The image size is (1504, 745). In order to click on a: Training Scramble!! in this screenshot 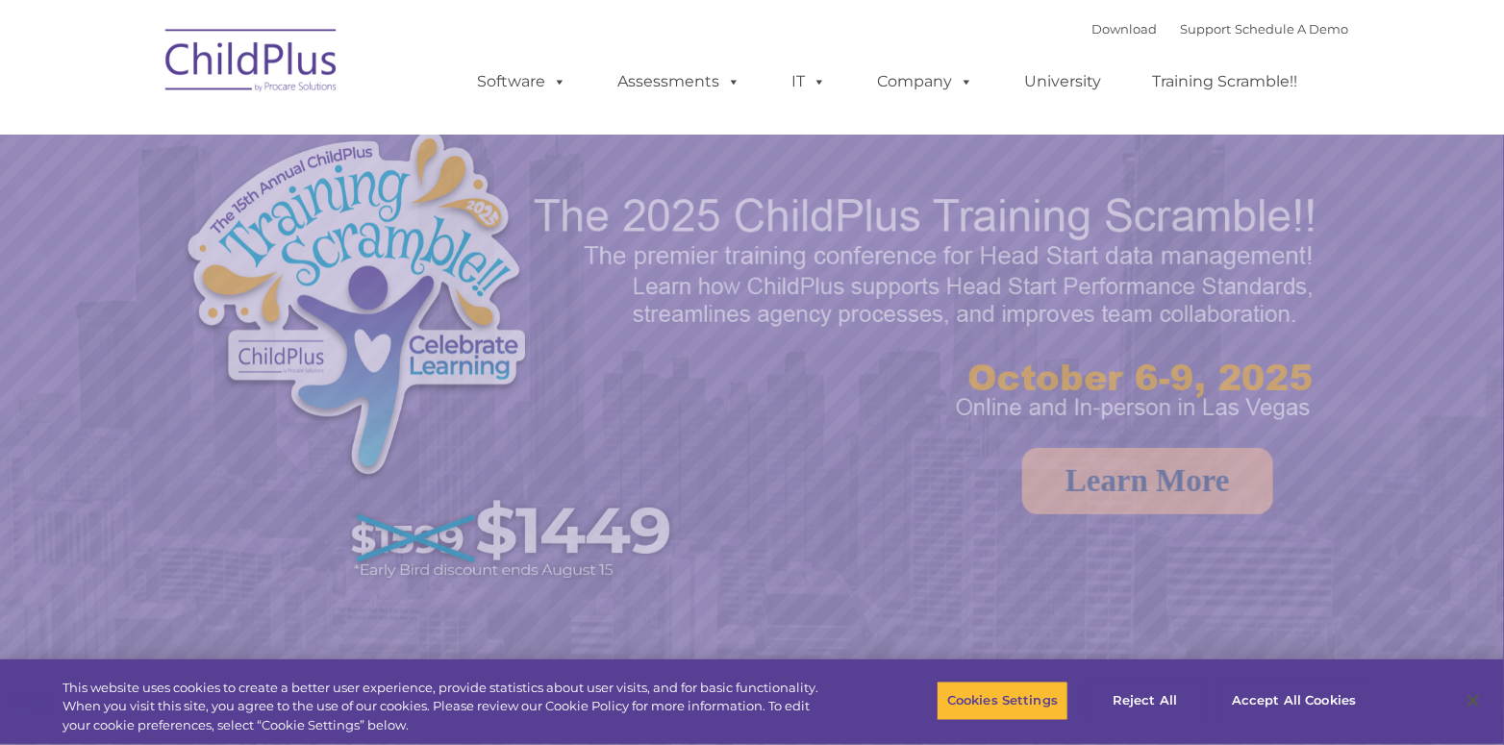, I will do `click(1224, 82)`.